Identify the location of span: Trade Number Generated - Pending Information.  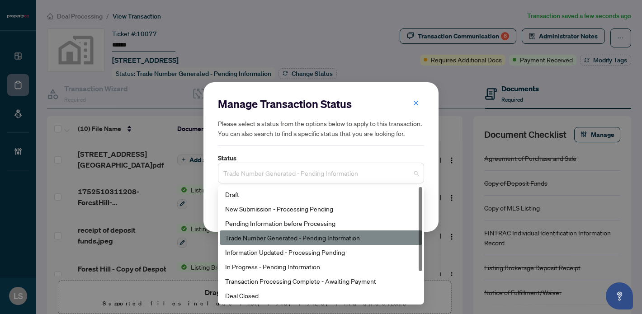
(321, 173).